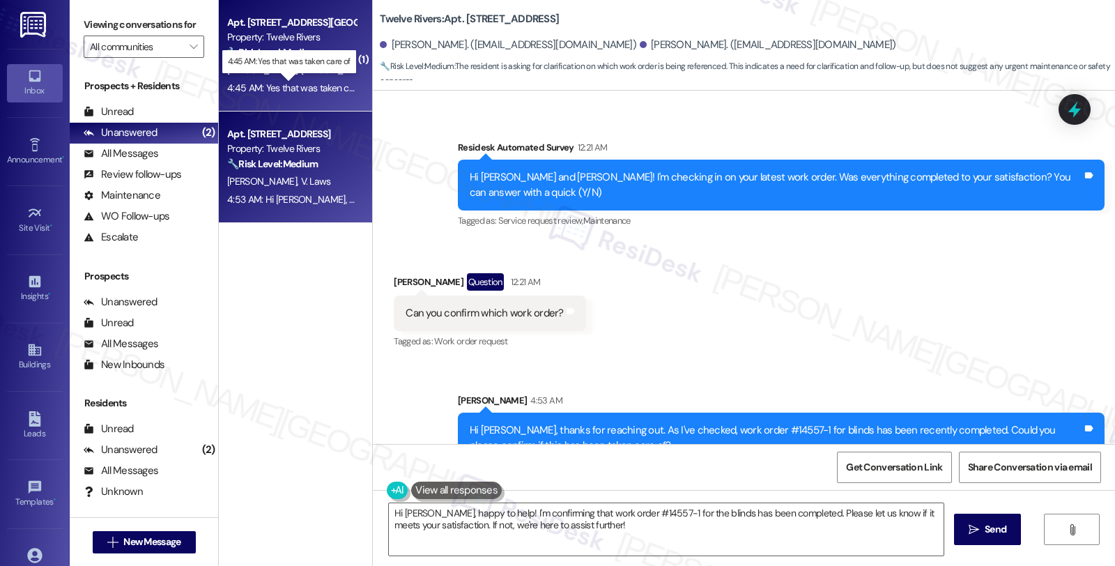 The width and height of the screenshot is (1115, 566). I want to click on p: 4:45 AM: Yes that was taken care of, so click(289, 61).